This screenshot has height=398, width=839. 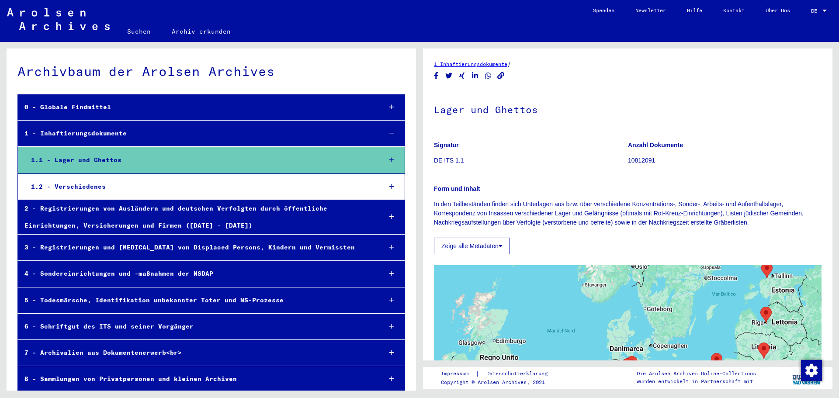 I want to click on div: 1 - Inhaftierungsdokumente, so click(x=196, y=133).